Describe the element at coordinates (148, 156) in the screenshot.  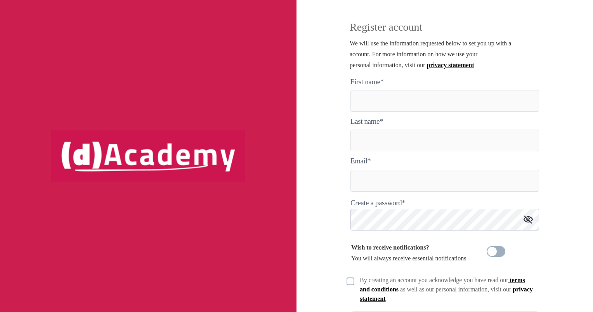
I see `img: logo` at that location.